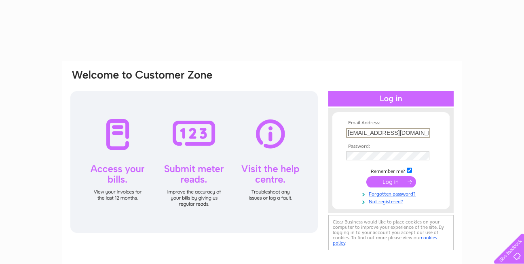 This screenshot has width=524, height=264. I want to click on th: Password:, so click(391, 146).